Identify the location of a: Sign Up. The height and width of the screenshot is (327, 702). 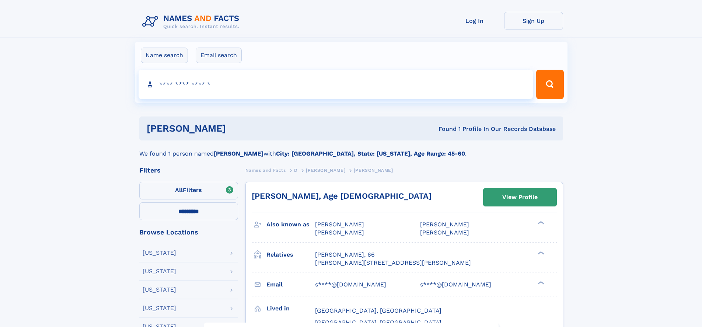
(534, 21).